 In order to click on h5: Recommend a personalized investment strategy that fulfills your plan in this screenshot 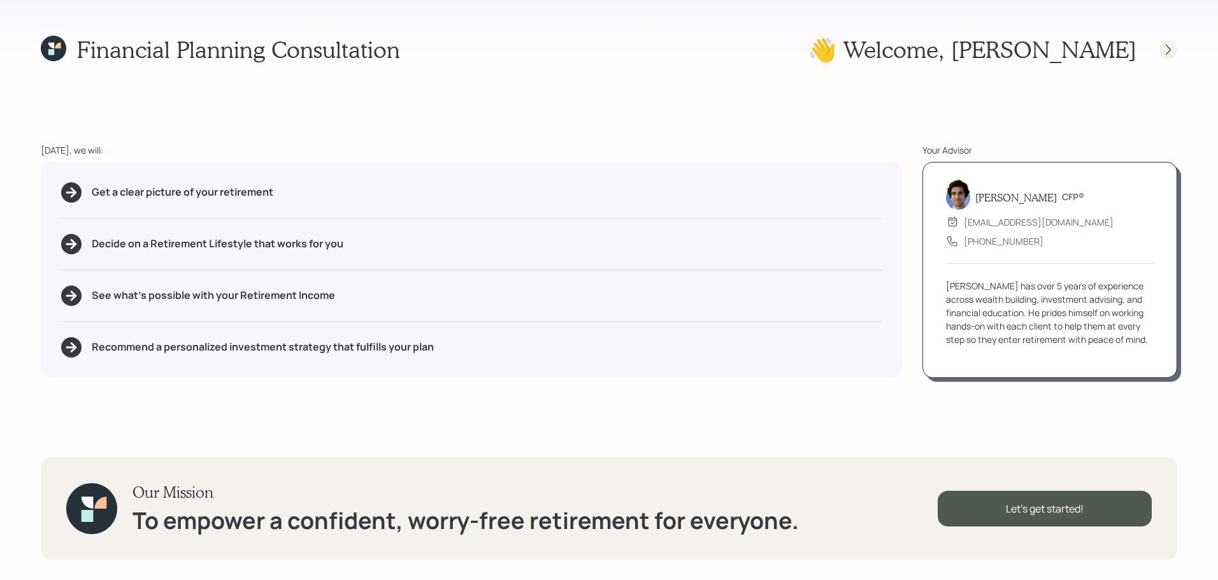, I will do `click(263, 347)`.